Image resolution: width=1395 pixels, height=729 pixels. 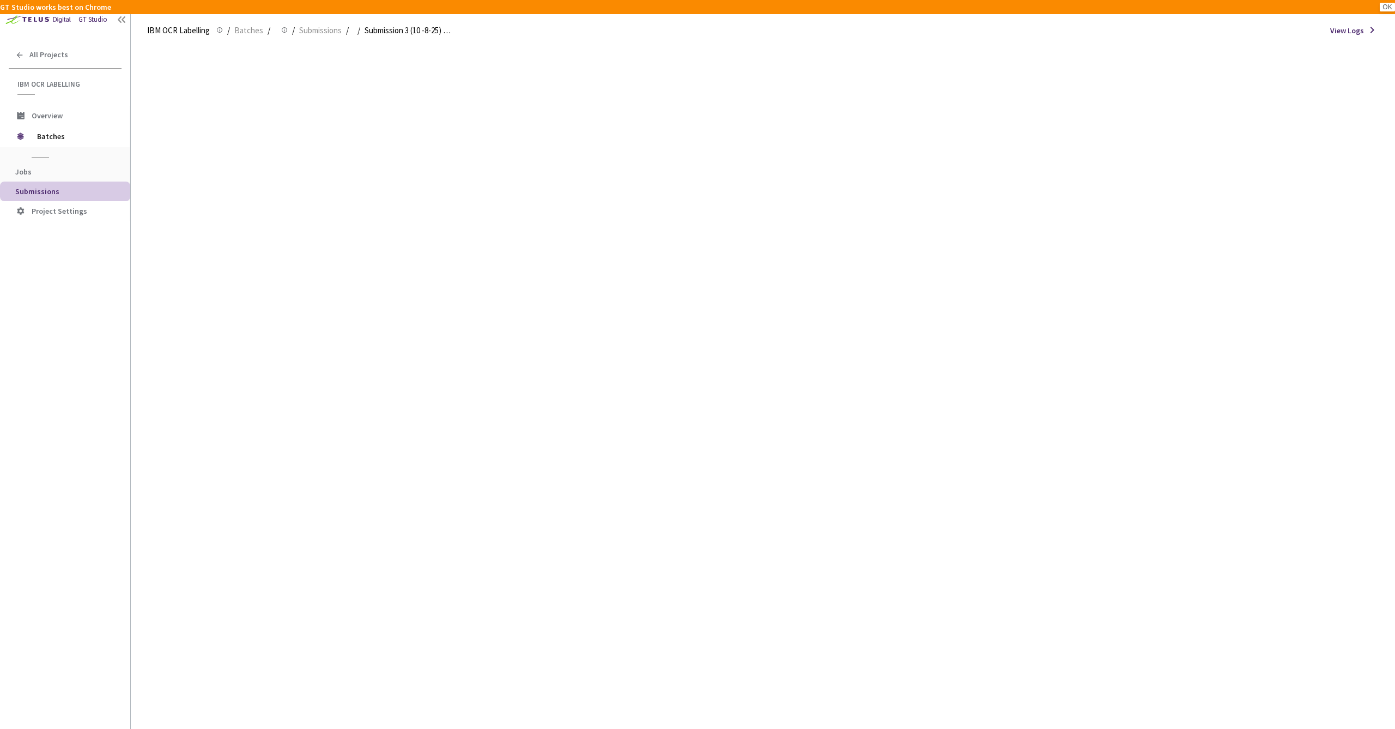 I want to click on a: Batches, so click(x=249, y=30).